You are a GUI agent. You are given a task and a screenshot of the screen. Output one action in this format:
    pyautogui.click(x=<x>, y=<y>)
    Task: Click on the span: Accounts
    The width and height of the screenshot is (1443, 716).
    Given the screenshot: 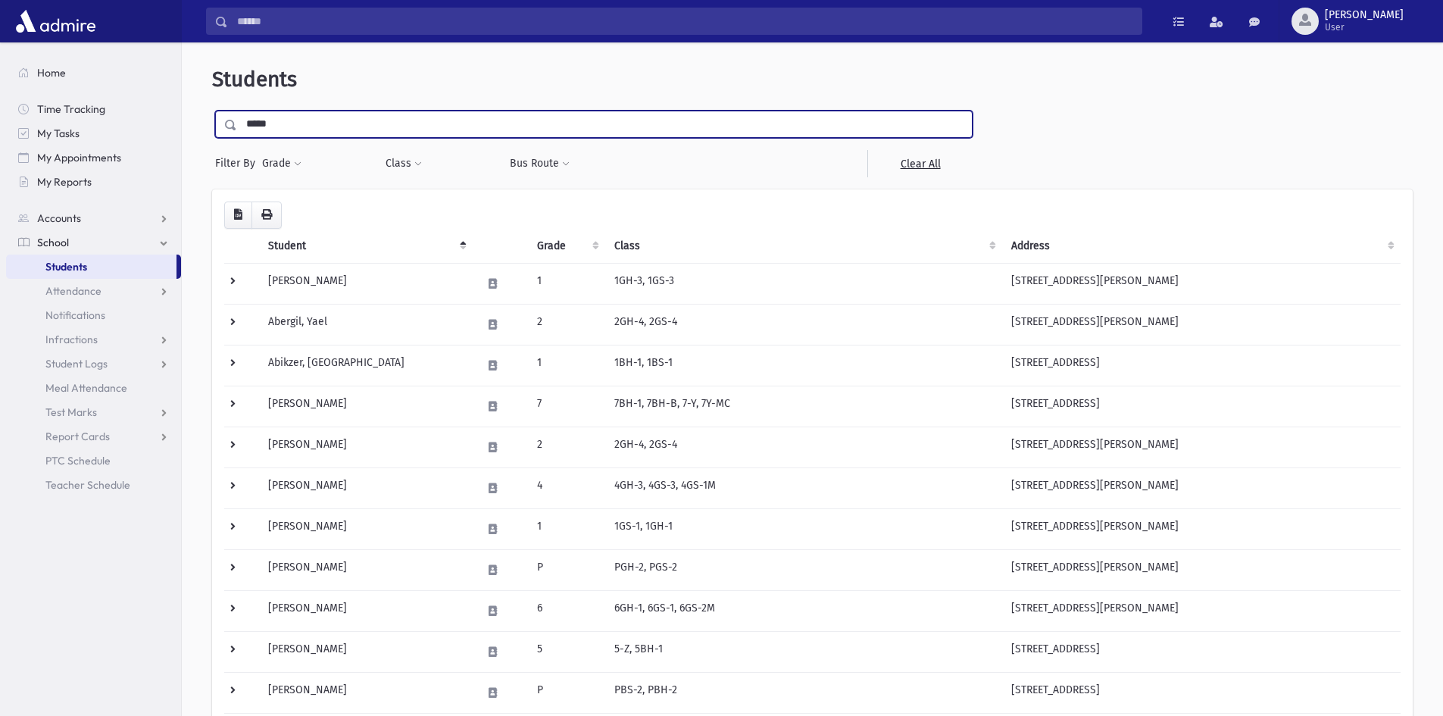 What is the action you would take?
    pyautogui.click(x=59, y=218)
    